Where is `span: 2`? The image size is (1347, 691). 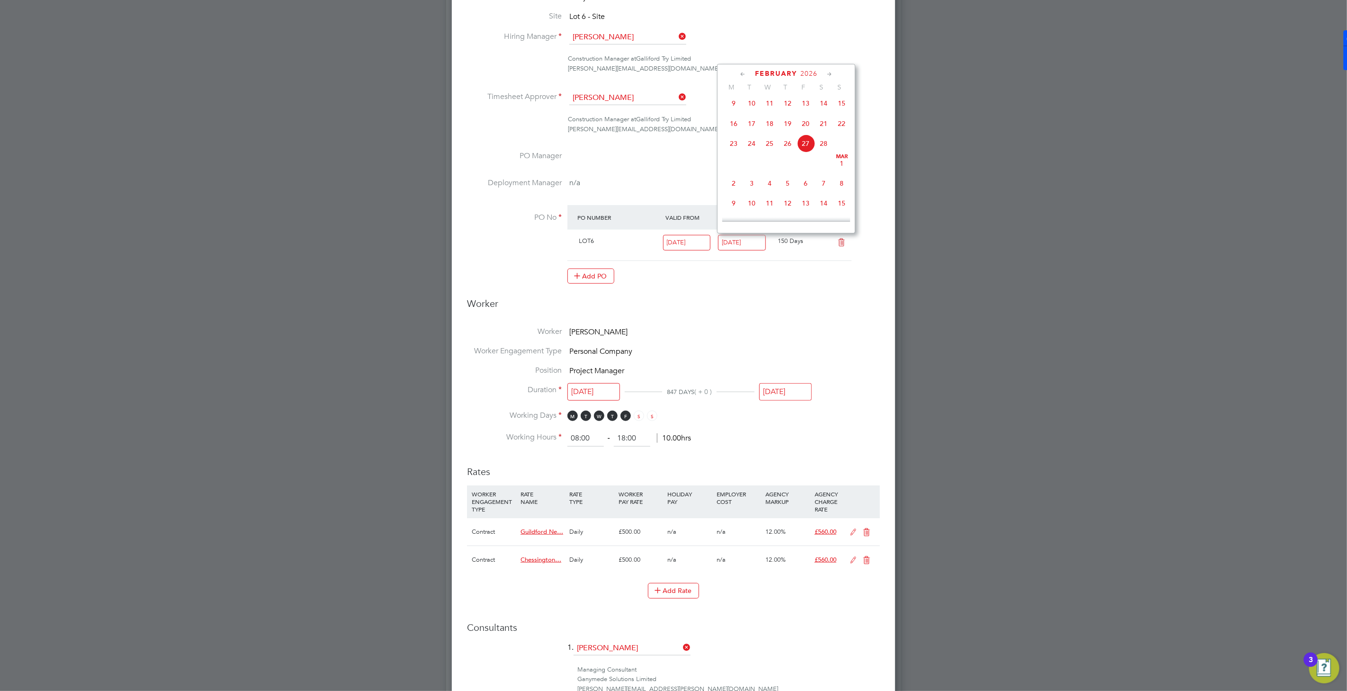
span: 2 is located at coordinates (734, 183).